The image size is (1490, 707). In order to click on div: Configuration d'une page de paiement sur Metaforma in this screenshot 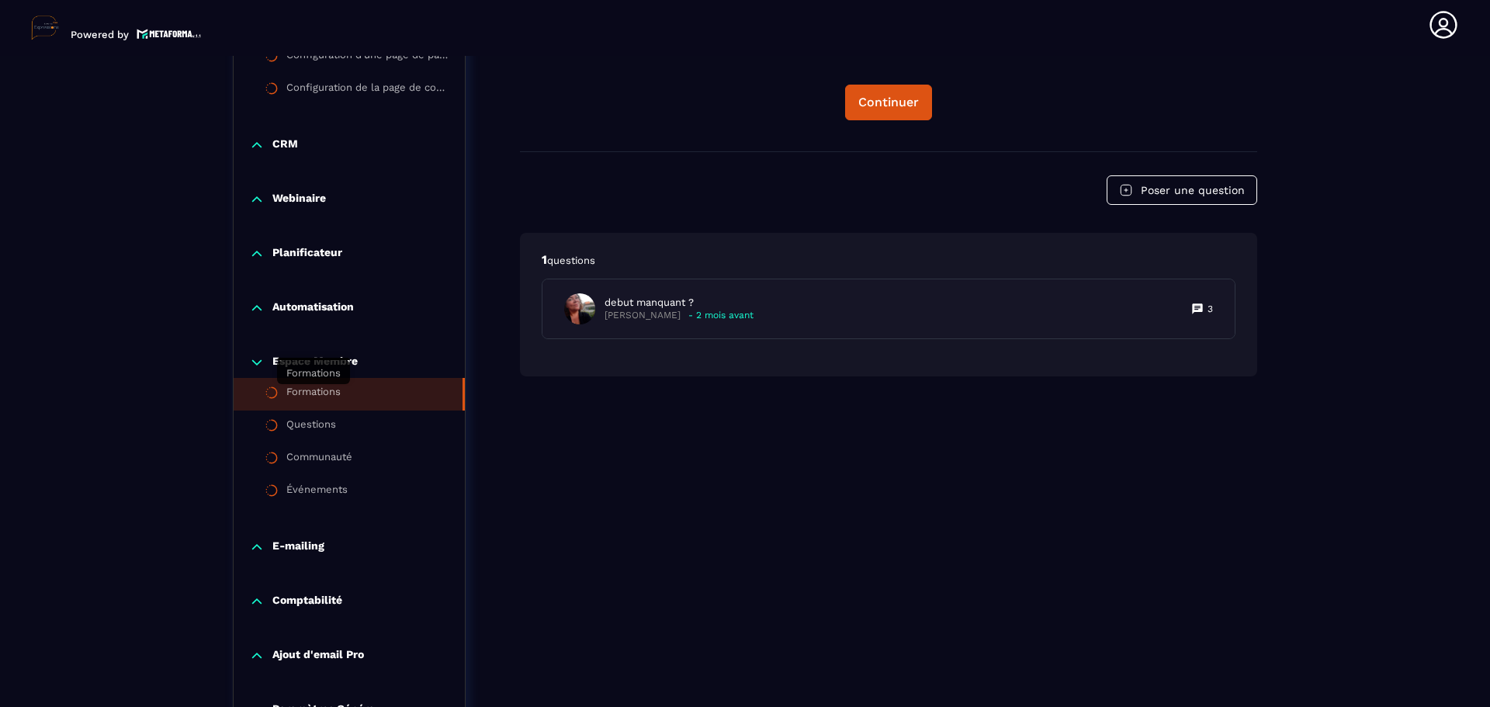, I will do `click(368, 57)`.